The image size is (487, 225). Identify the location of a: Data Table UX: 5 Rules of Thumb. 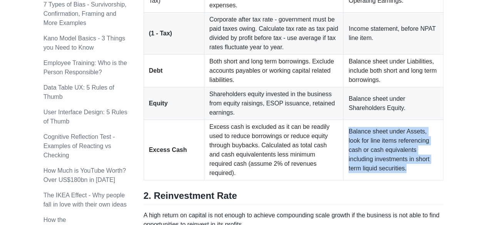
(79, 92).